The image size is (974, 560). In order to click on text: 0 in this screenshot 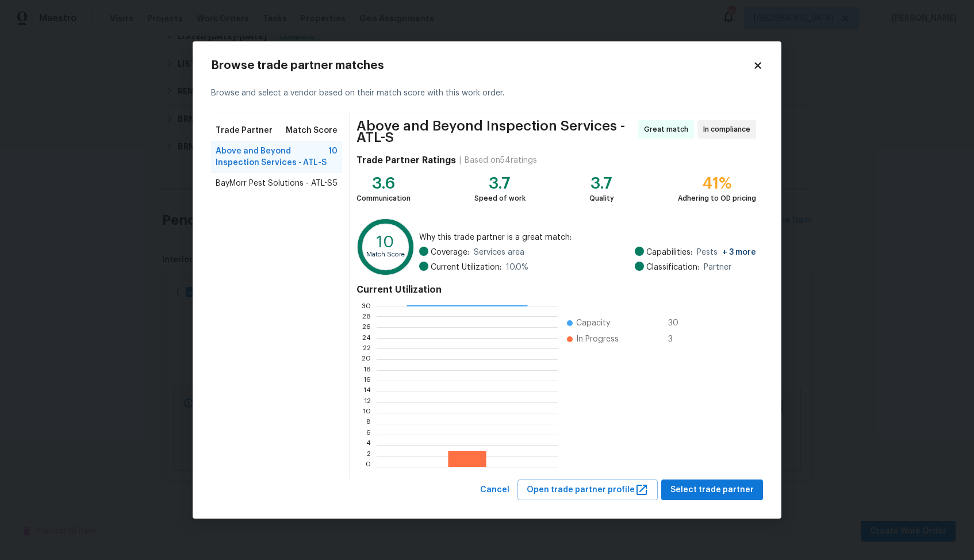, I will do `click(368, 466)`.